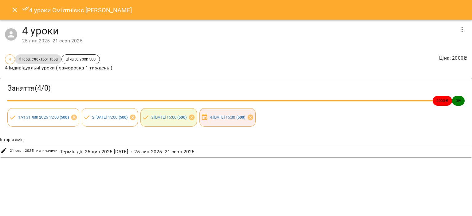 This screenshot has height=216, width=472. What do you see at coordinates (43, 117) in the screenshot?
I see `a: 1.чт 31 лип 2025 15:00 (500)` at bounding box center [43, 117].